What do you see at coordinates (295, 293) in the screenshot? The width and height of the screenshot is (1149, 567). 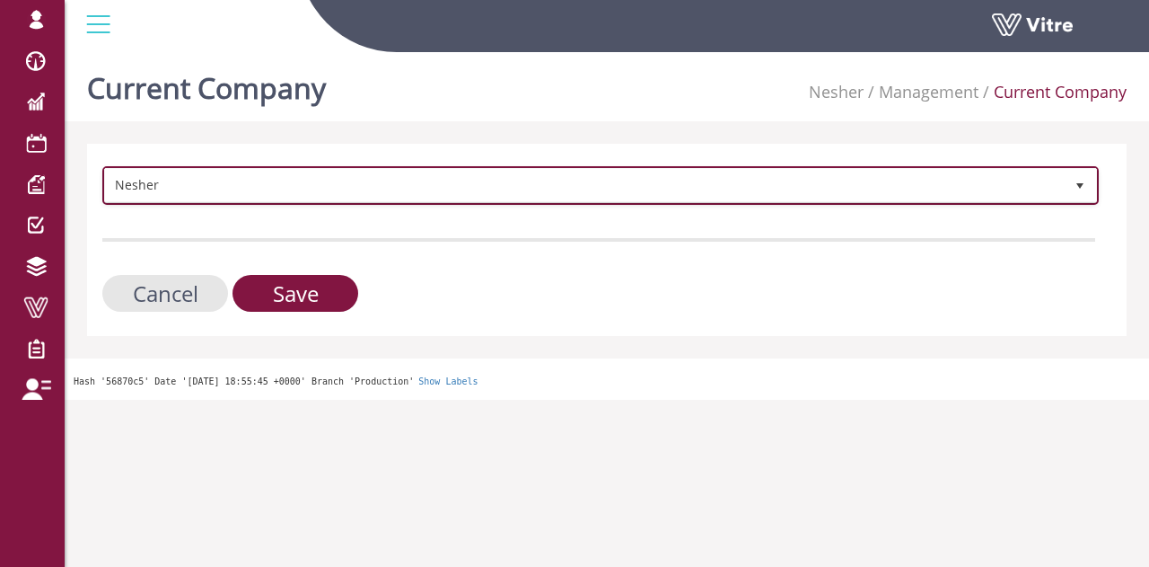 I see `input: Save` at bounding box center [295, 293].